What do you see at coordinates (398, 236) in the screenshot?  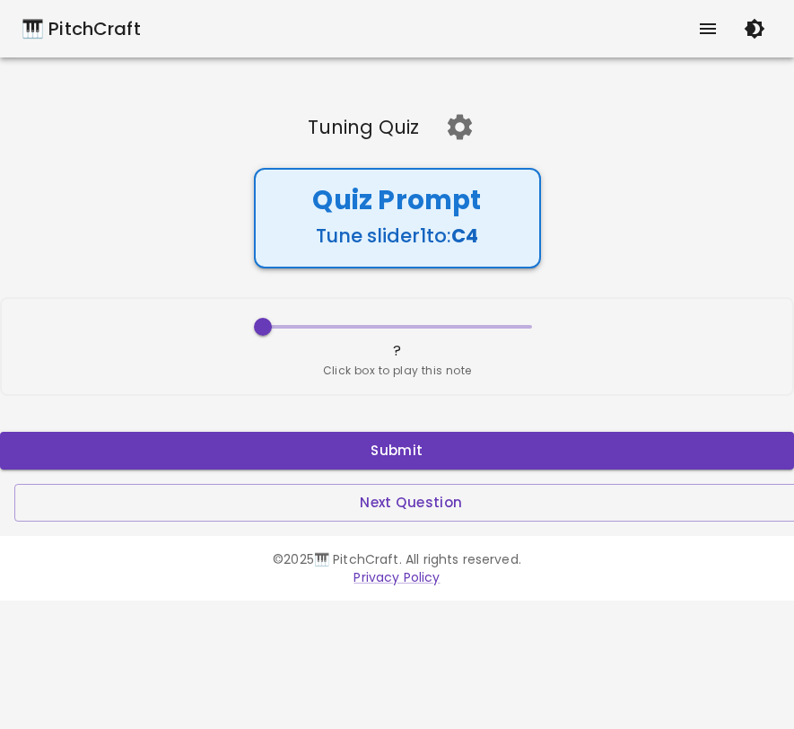 I see `h5: Tune slider 1 to:` at bounding box center [398, 236].